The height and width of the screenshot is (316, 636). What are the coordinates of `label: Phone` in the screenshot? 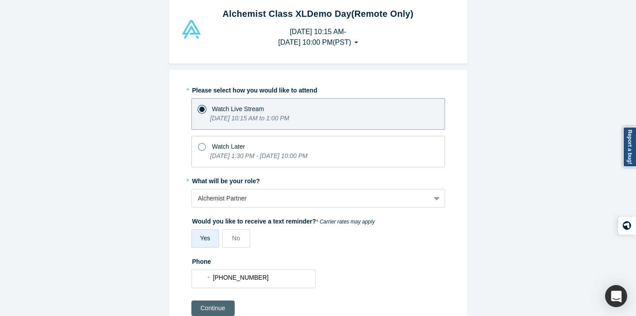 It's located at (318, 260).